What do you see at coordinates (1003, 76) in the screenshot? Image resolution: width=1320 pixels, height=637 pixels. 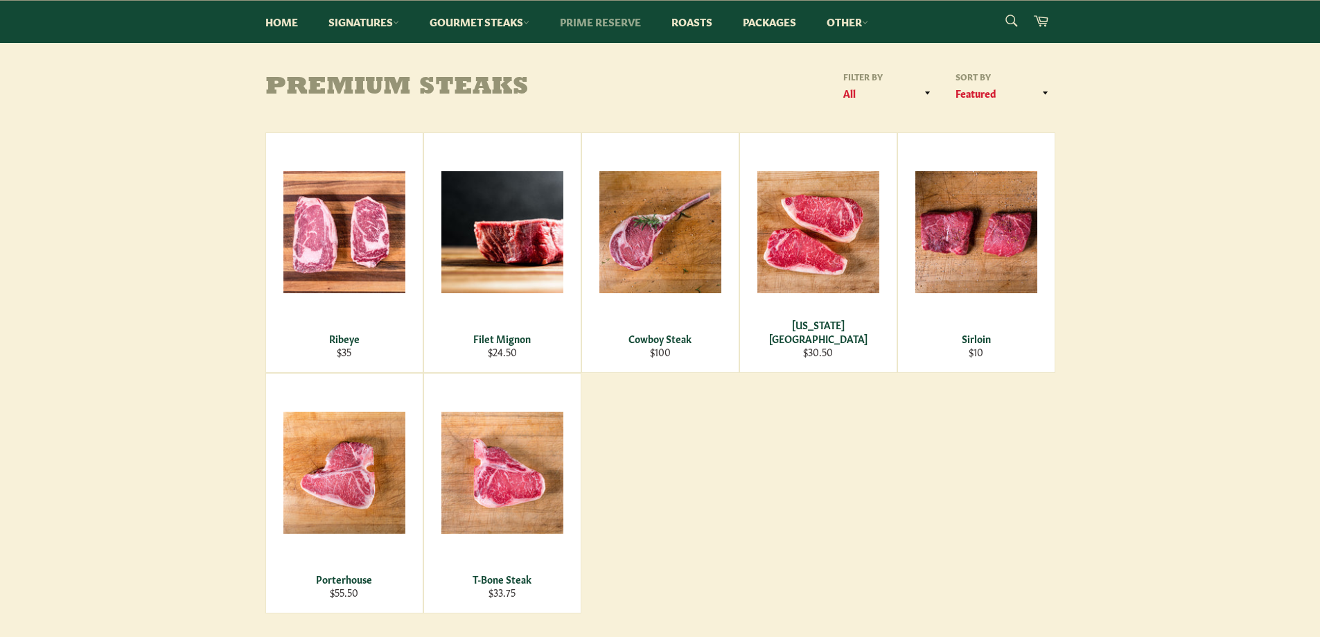 I see `label: Sort by` at bounding box center [1003, 76].